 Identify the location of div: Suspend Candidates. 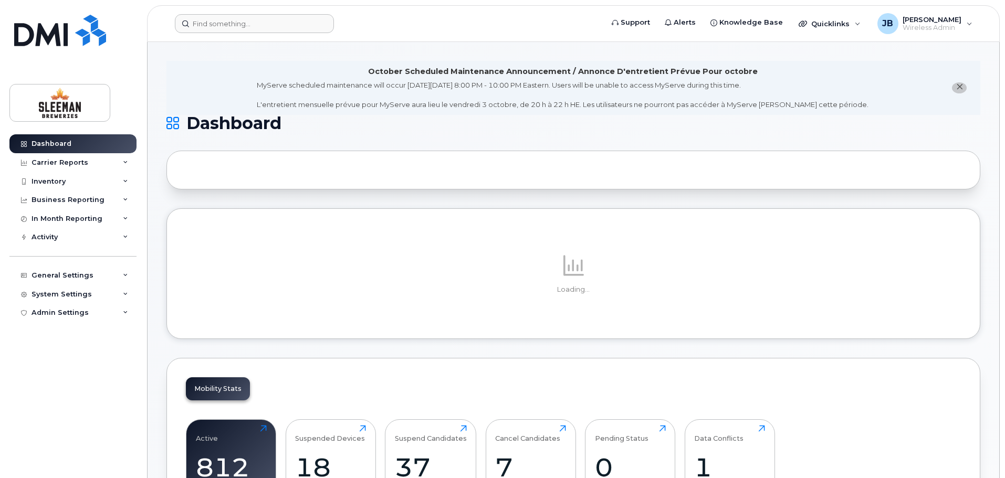
(431, 434).